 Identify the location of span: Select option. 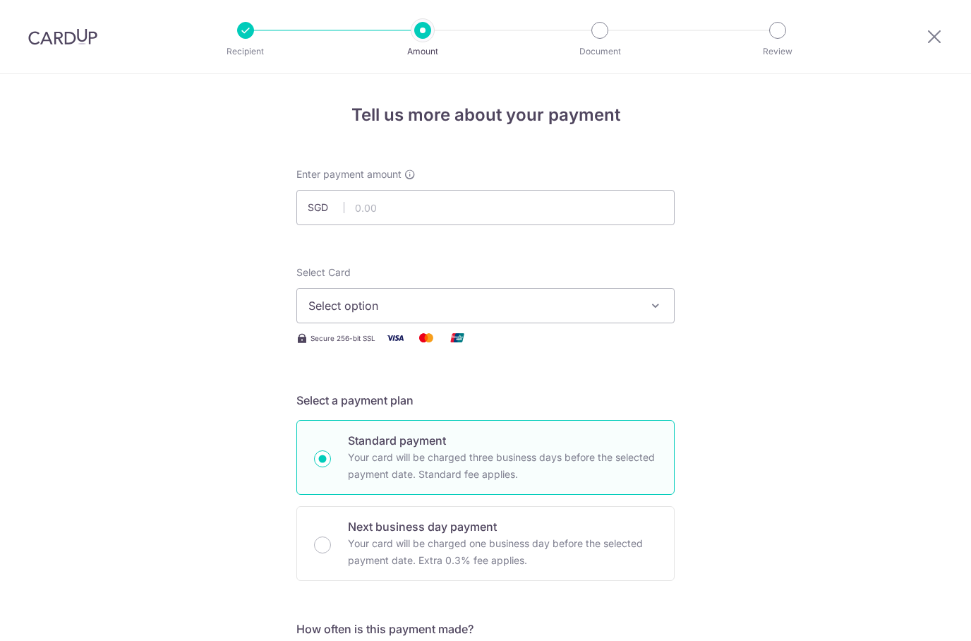
(473, 306).